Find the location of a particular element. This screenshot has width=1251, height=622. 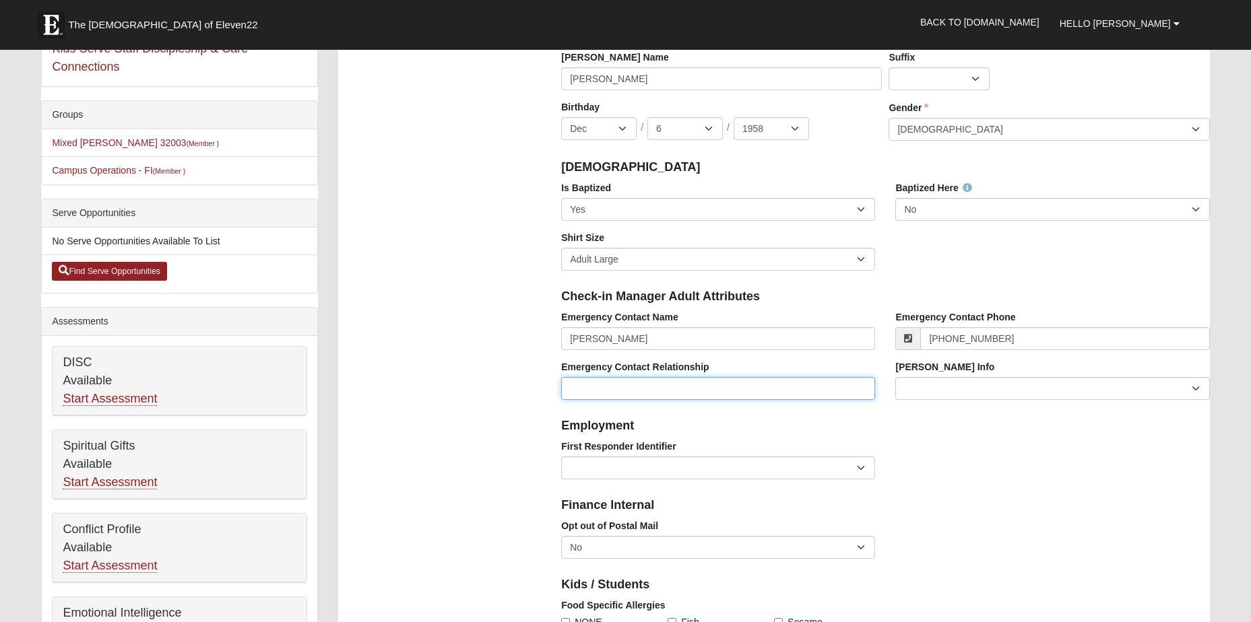

label: Birthday is located at coordinates (580, 107).